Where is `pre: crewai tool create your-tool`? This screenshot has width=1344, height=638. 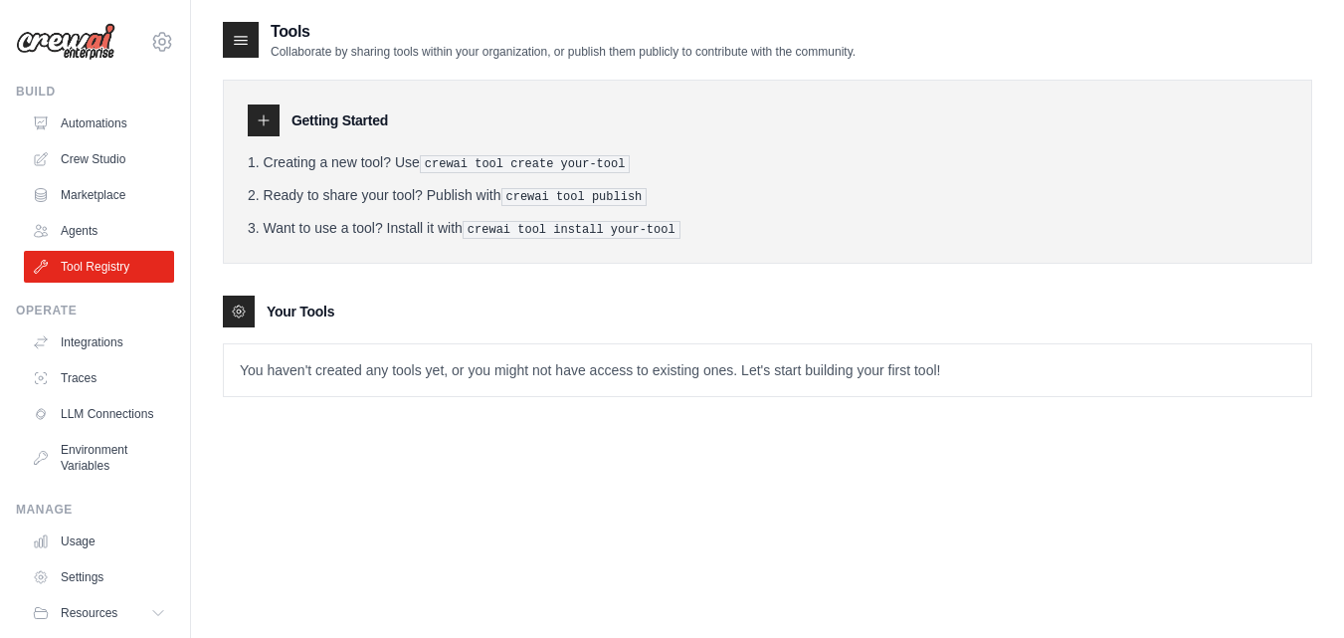
pre: crewai tool create your-tool is located at coordinates (525, 164).